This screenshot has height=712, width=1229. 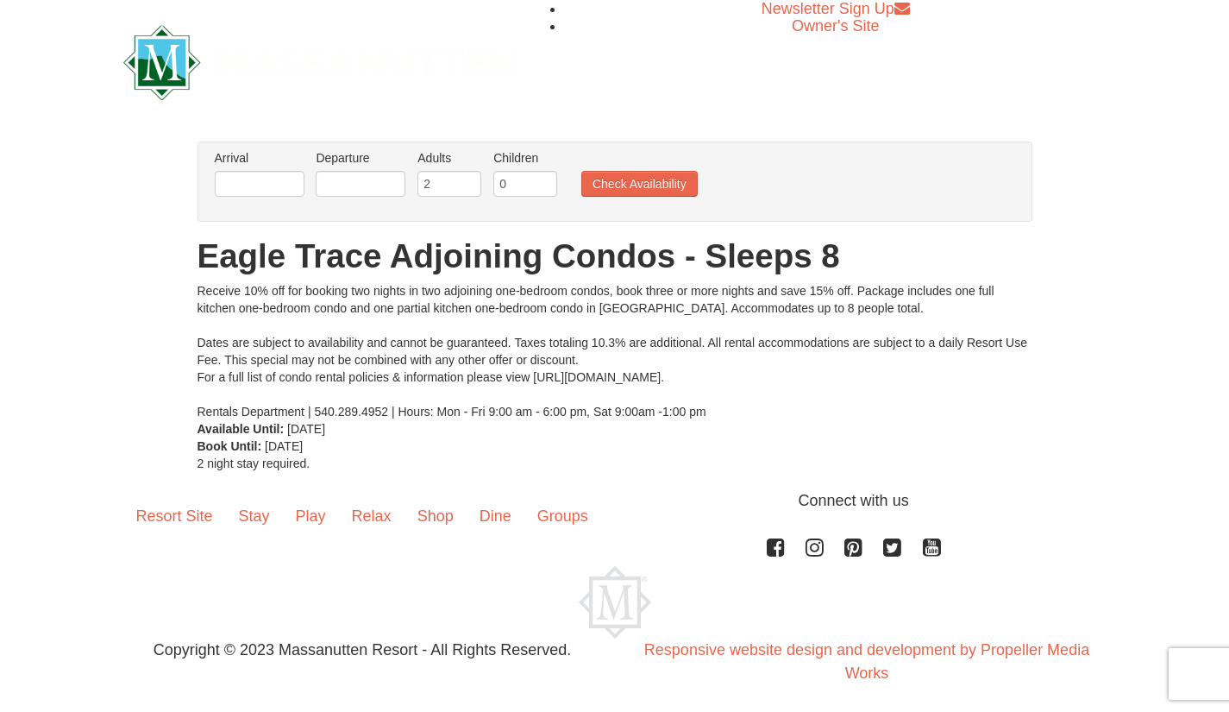 I want to click on a: Owner's Site, so click(x=835, y=26).